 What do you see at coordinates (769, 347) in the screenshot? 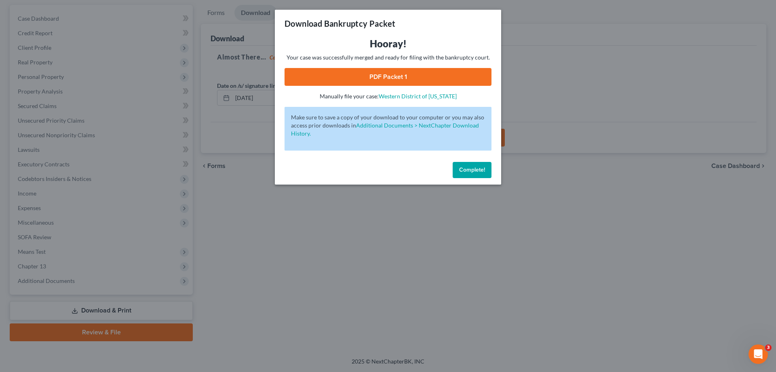
I see `span: 3` at bounding box center [769, 347].